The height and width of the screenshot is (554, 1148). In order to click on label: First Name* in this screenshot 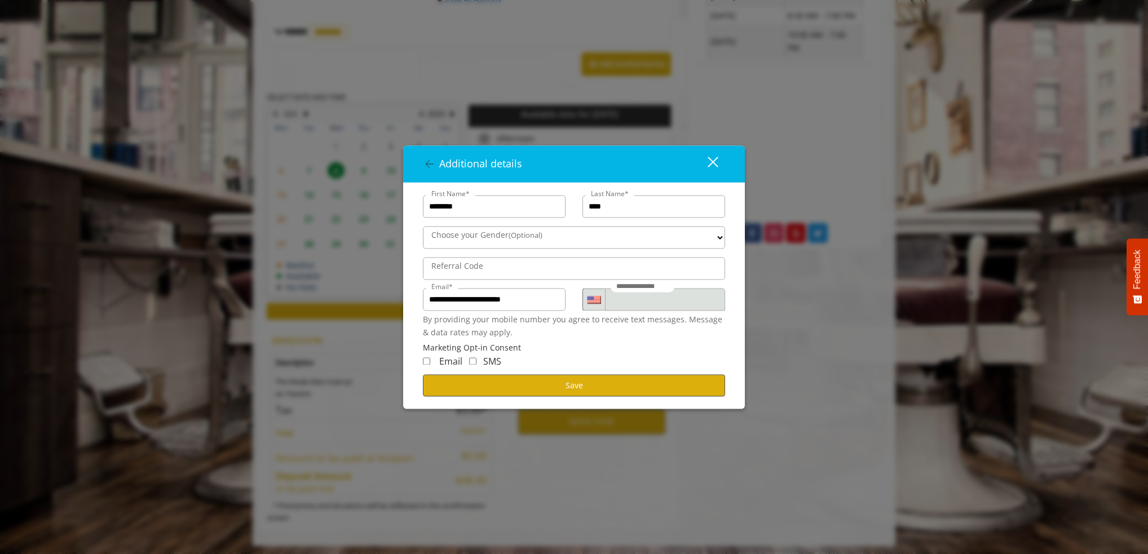, I will do `click(451, 194)`.